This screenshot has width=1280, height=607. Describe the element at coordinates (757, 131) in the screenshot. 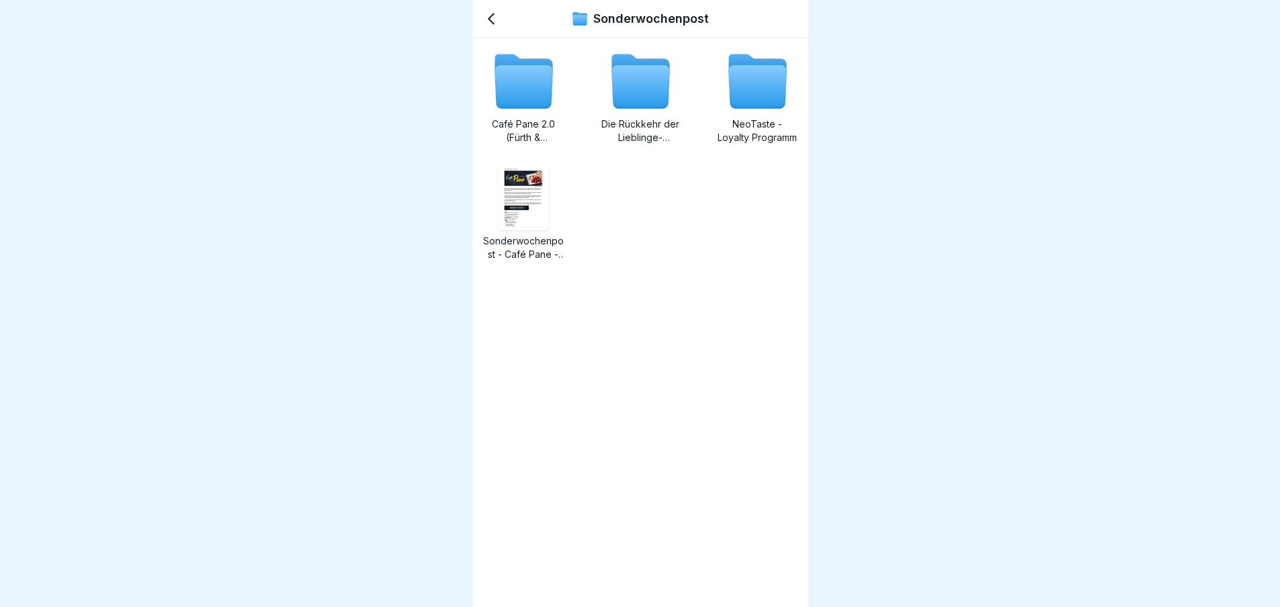

I see `p: NeoTaste - Loyalty Programm` at that location.